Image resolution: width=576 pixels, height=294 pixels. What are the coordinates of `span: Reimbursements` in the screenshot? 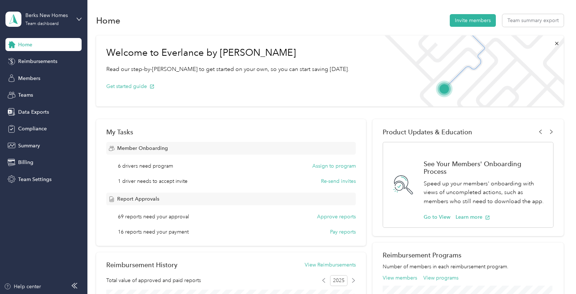 It's located at (38, 61).